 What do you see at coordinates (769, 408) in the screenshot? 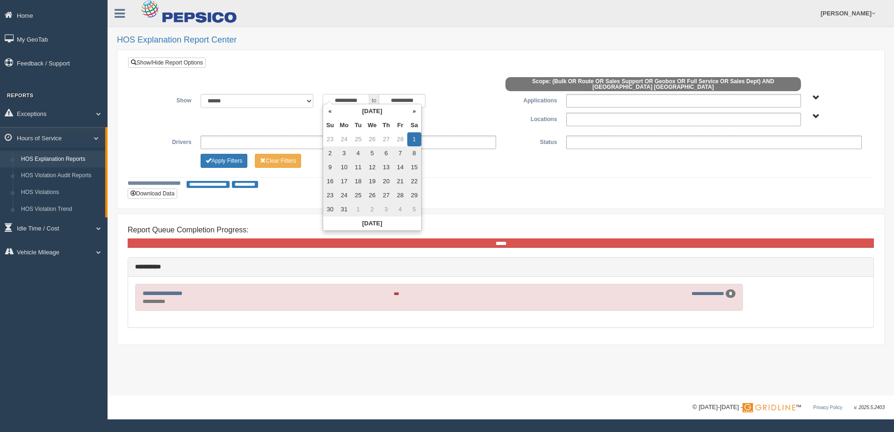
I see `img: Gridline` at bounding box center [769, 408].